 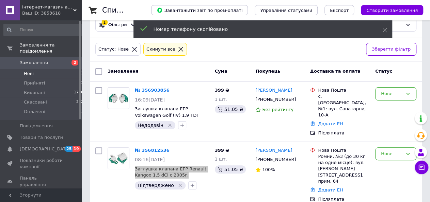 What do you see at coordinates (155, 186) in the screenshot?
I see `span: Підтверджено` at bounding box center [155, 186].